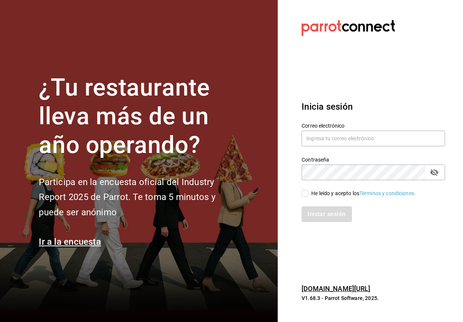 Image resolution: width=463 pixels, height=322 pixels. I want to click on p: V1.68.3 - Parrot Software, 2025., so click(373, 298).